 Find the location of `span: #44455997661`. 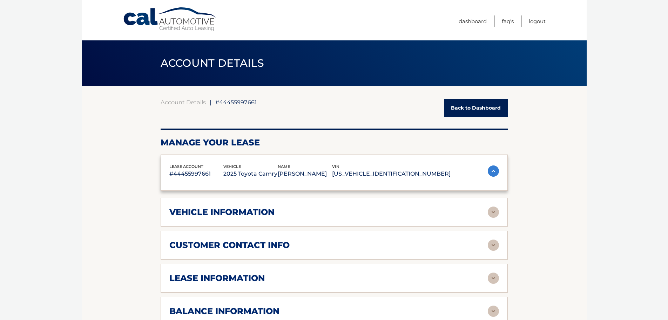

span: #44455997661 is located at coordinates (236, 102).